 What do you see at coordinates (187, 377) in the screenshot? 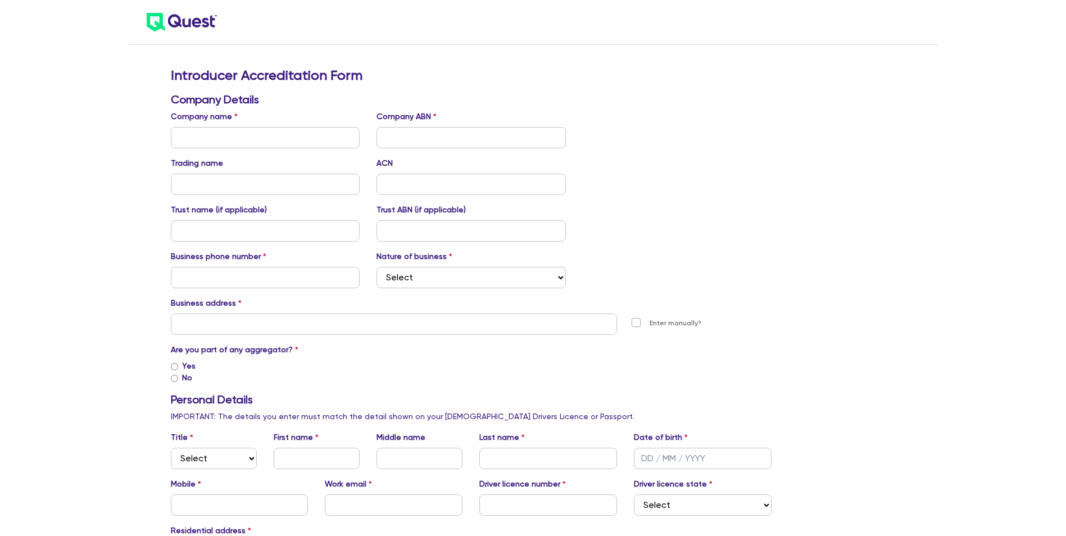
I see `label: No` at bounding box center [187, 377].